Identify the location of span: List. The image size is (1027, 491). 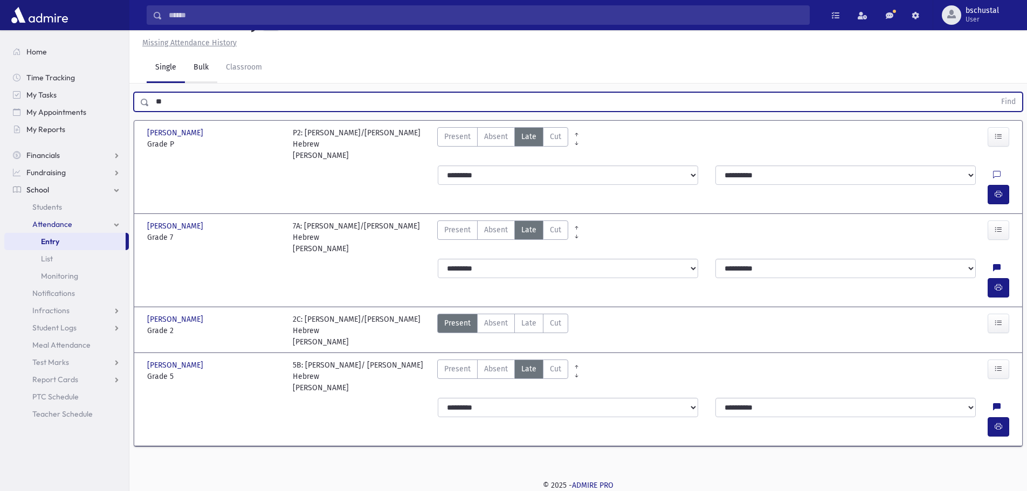
(47, 259).